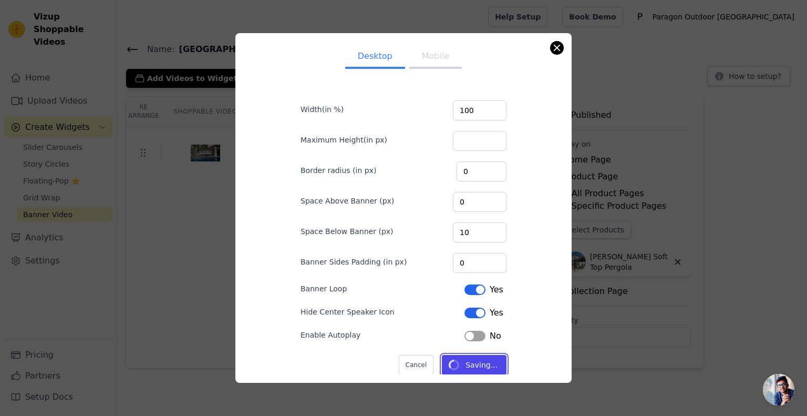  Describe the element at coordinates (344, 140) in the screenshot. I see `label: Maximum Height(in px)` at that location.